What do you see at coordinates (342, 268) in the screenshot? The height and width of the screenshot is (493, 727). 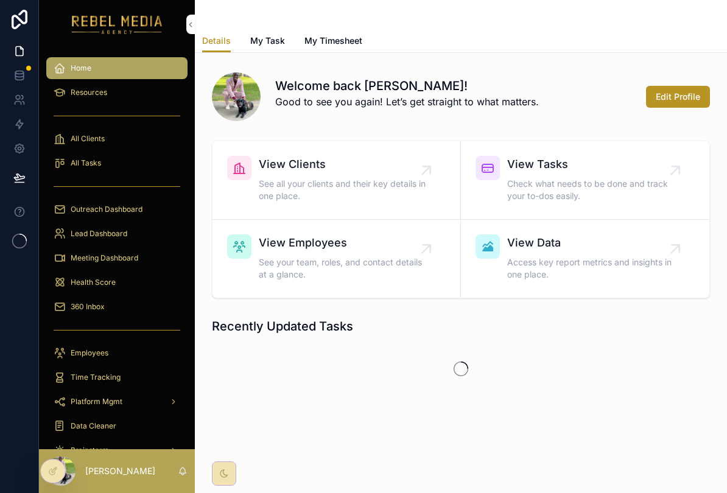 I see `span: See your team, roles, and contact details at a glance.` at bounding box center [342, 268].